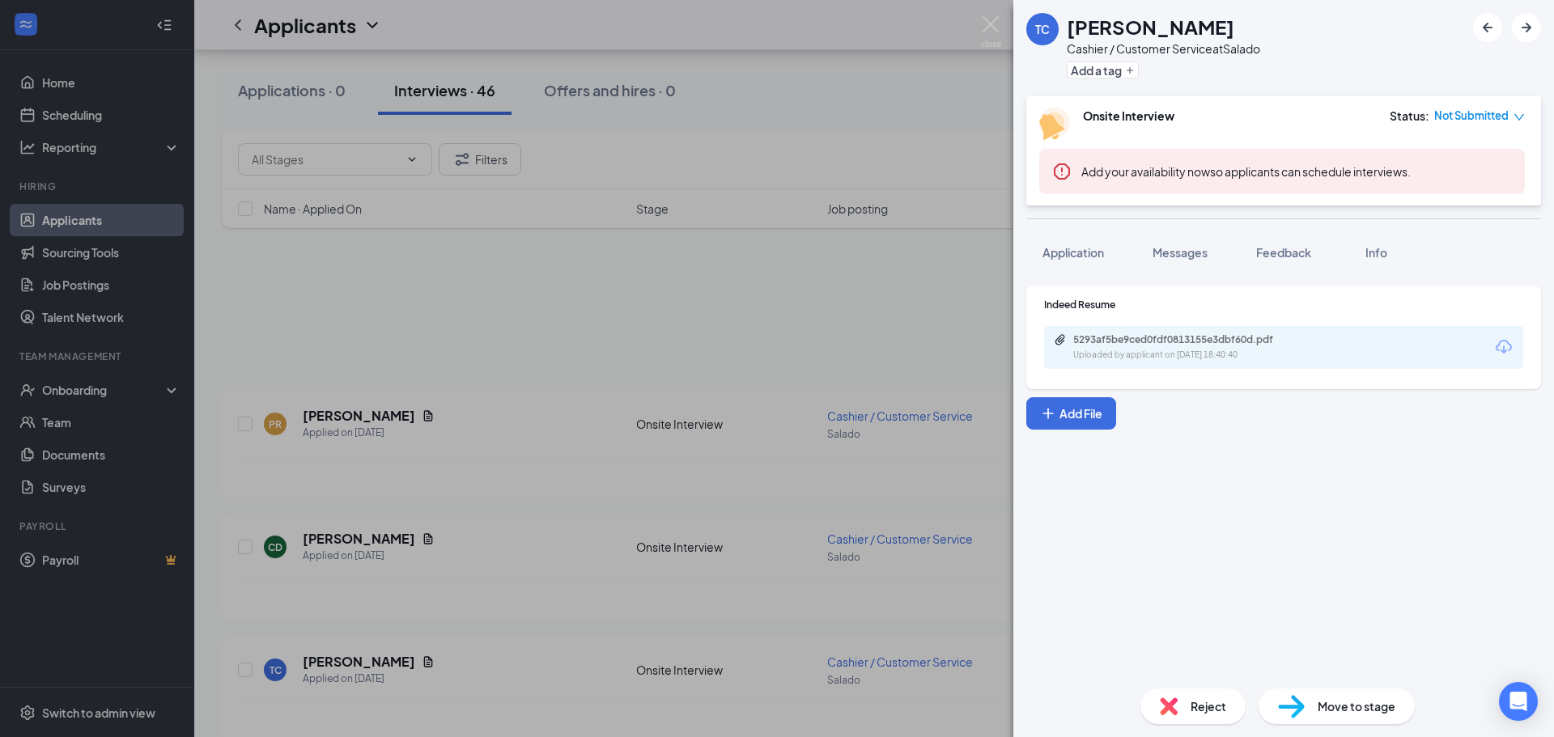 This screenshot has height=737, width=1554. What do you see at coordinates (1488, 28) in the screenshot?
I see `button: ArrowLeftNew` at bounding box center [1488, 28].